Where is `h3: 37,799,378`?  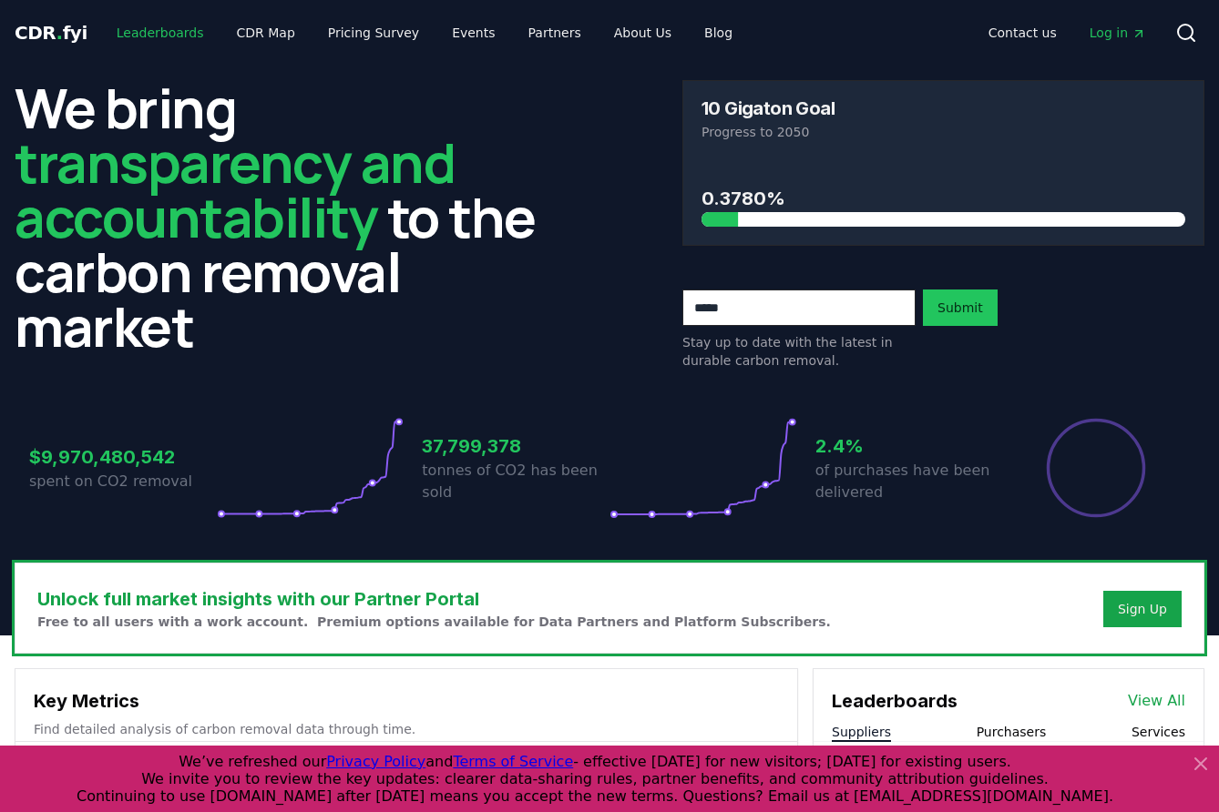 h3: 37,799,378 is located at coordinates (515, 446).